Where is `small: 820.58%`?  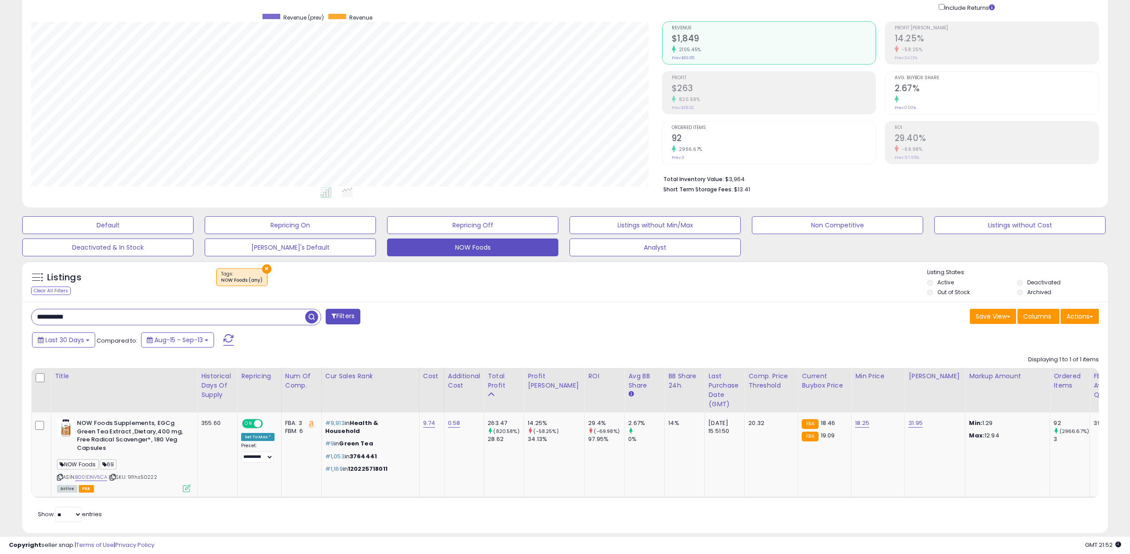
small: 820.58% is located at coordinates (688, 99).